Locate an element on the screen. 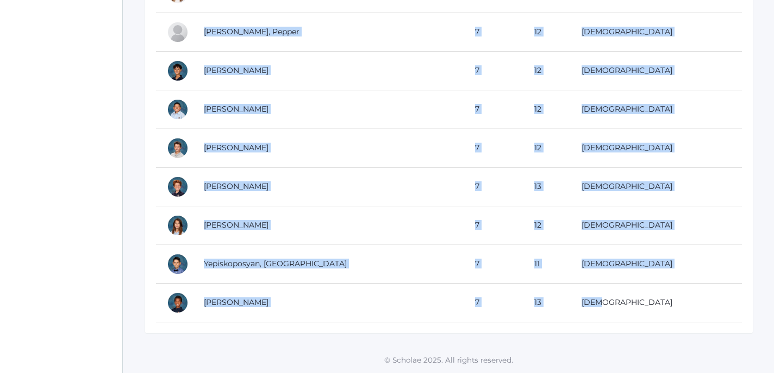 The image size is (774, 373). p: © Scholae 2025. All rights reserved. is located at coordinates (449, 359).